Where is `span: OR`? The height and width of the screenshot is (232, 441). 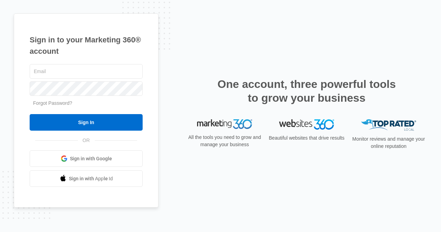 span: OR is located at coordinates (86, 140).